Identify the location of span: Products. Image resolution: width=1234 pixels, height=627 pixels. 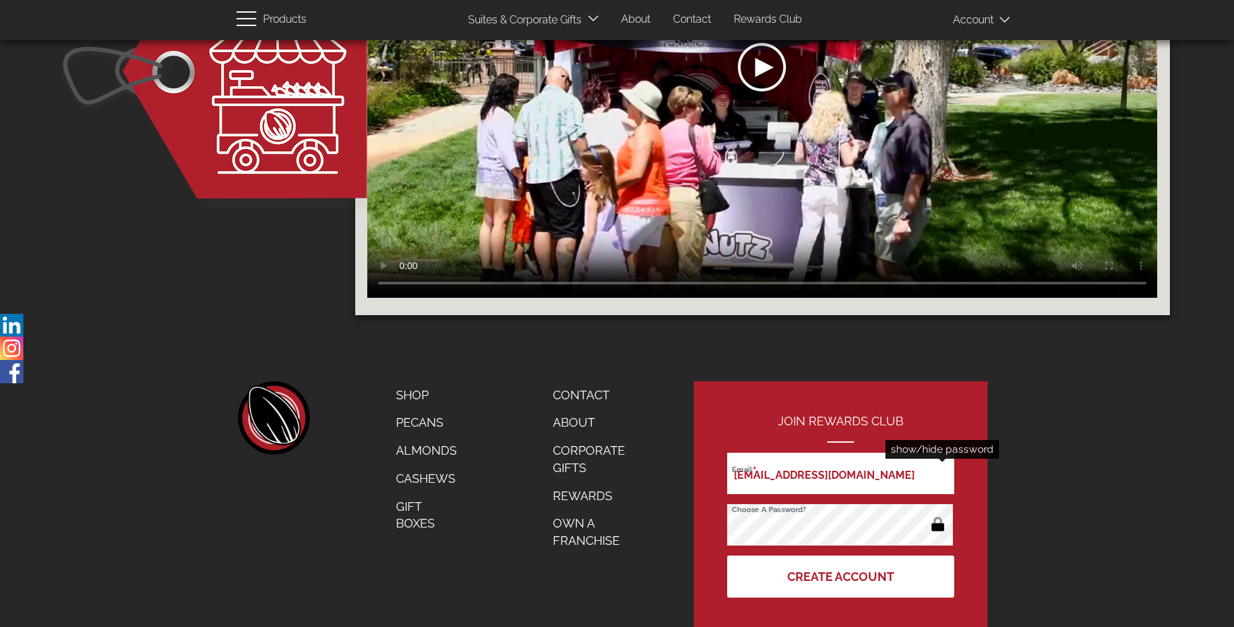
(284, 19).